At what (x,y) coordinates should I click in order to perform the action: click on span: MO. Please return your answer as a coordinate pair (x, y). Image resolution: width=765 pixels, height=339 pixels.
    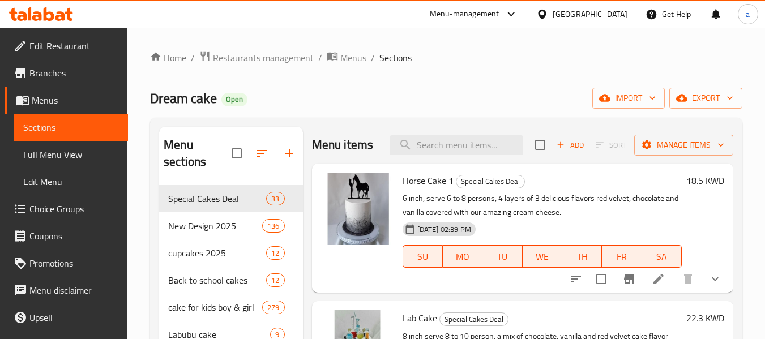
    Looking at the image, I should click on (463, 257).